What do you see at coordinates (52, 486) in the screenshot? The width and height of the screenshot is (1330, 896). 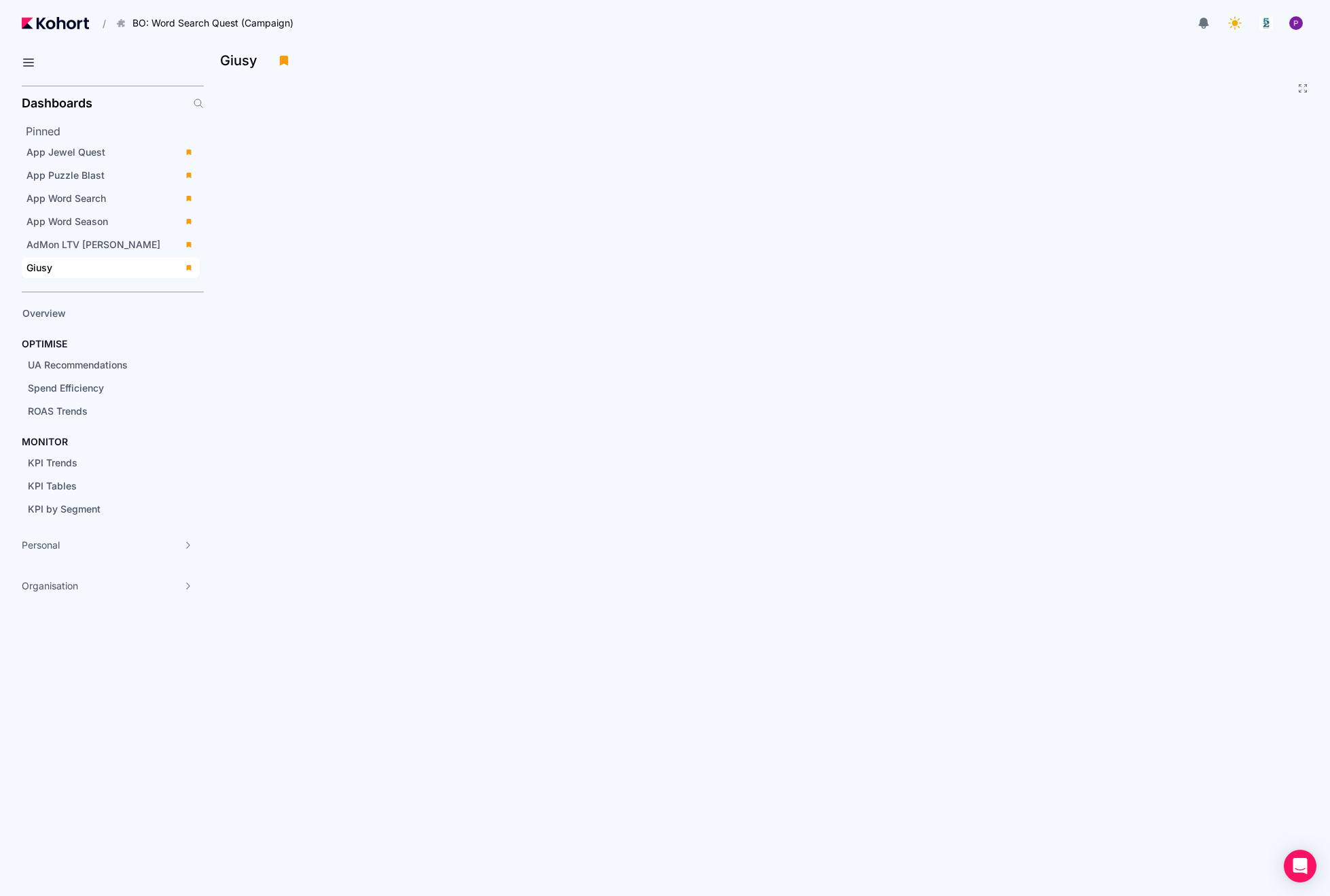 I see `span: KPI Tables` at bounding box center [52, 486].